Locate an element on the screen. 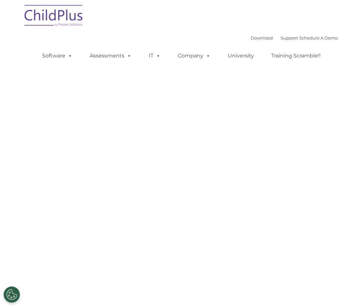  a: Assessments is located at coordinates (111, 56).